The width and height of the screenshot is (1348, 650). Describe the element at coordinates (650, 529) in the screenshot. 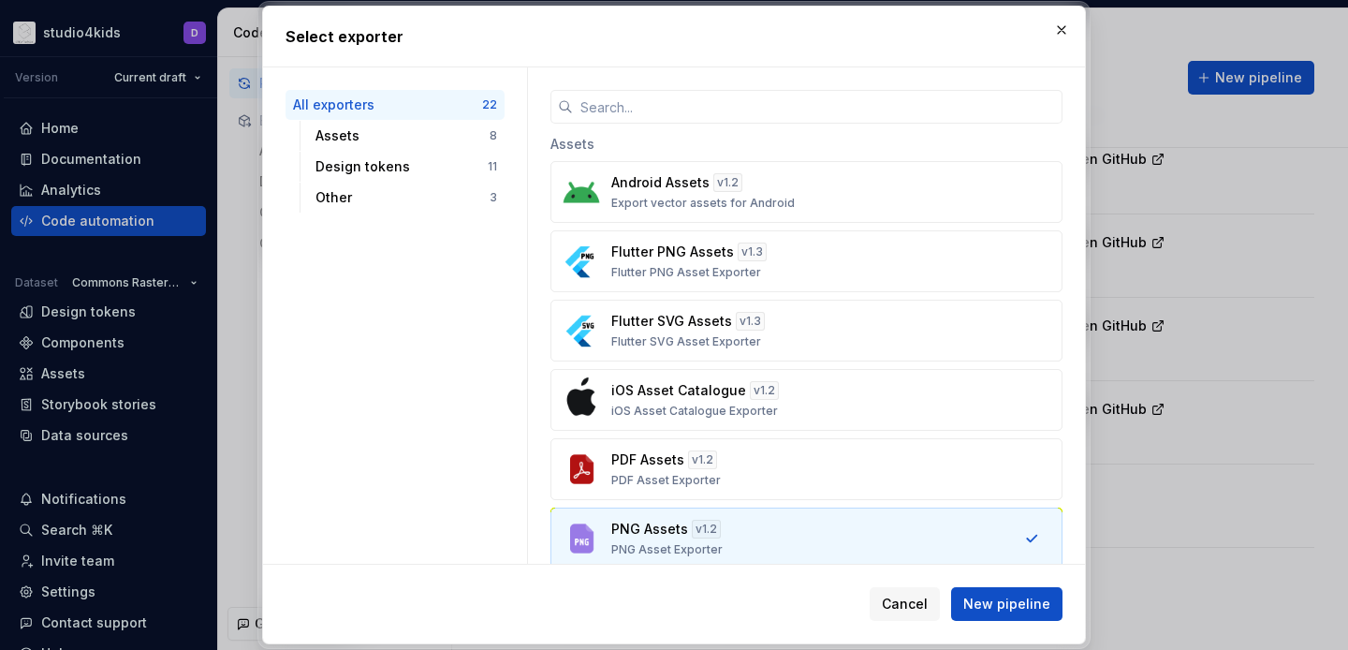

I see `p: PNG Assets` at that location.